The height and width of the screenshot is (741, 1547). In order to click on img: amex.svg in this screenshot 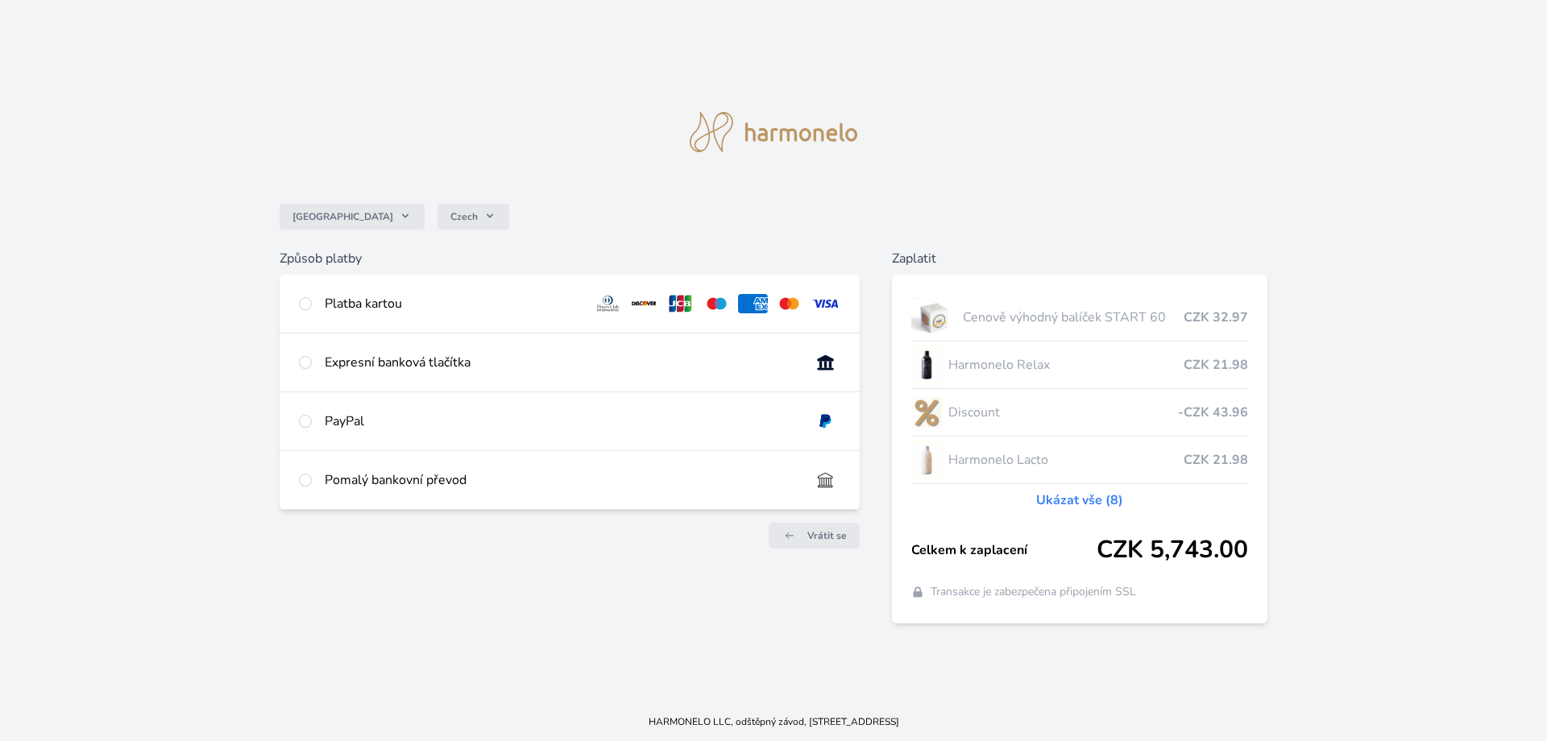, I will do `click(752, 304)`.